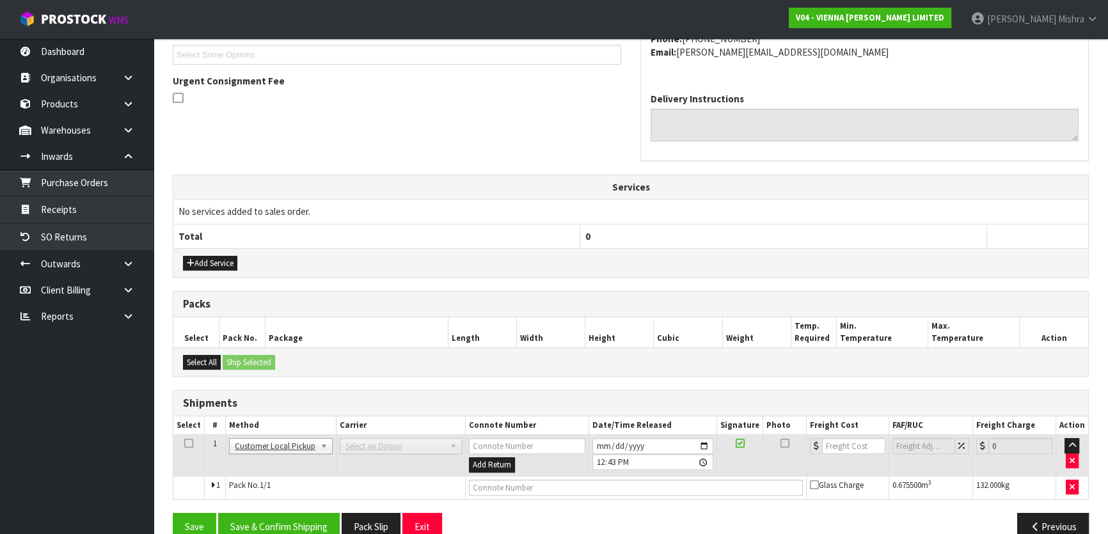 The height and width of the screenshot is (534, 1108). Describe the element at coordinates (356, 332) in the screenshot. I see `th: Package` at that location.